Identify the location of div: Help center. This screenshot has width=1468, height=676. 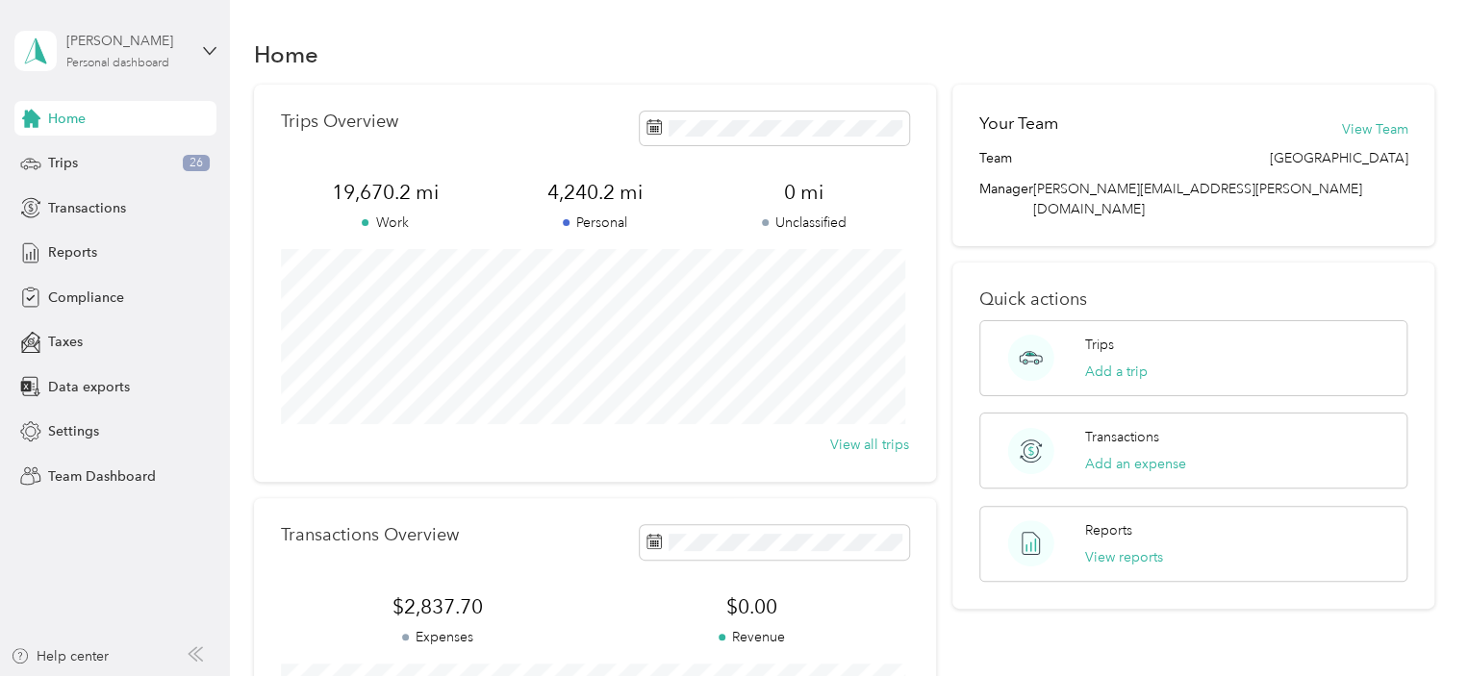
(60, 656).